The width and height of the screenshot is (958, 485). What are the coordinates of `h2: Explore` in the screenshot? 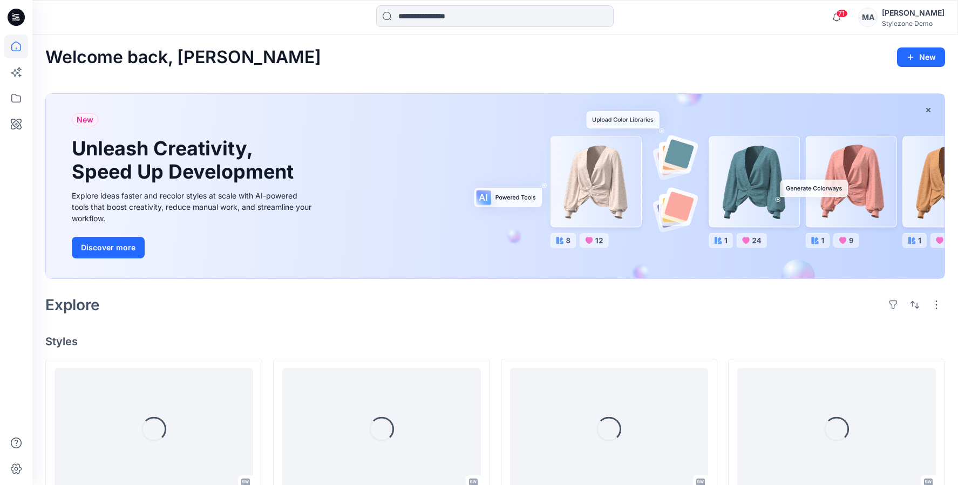 It's located at (72, 305).